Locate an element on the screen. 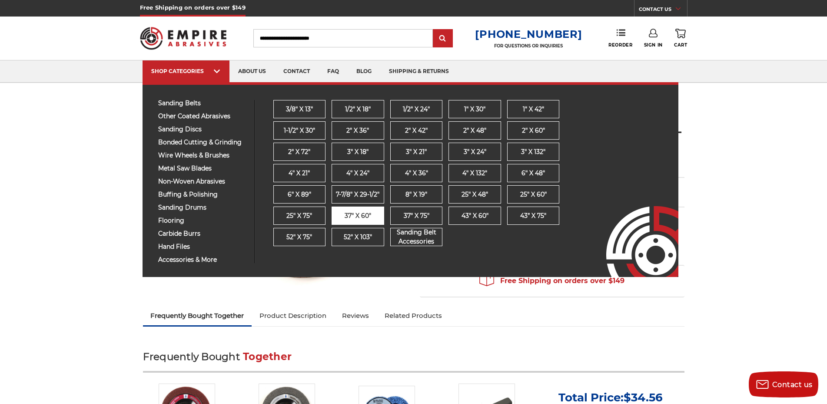 This screenshot has height=404, width=827. input: Submit is located at coordinates (443, 39).